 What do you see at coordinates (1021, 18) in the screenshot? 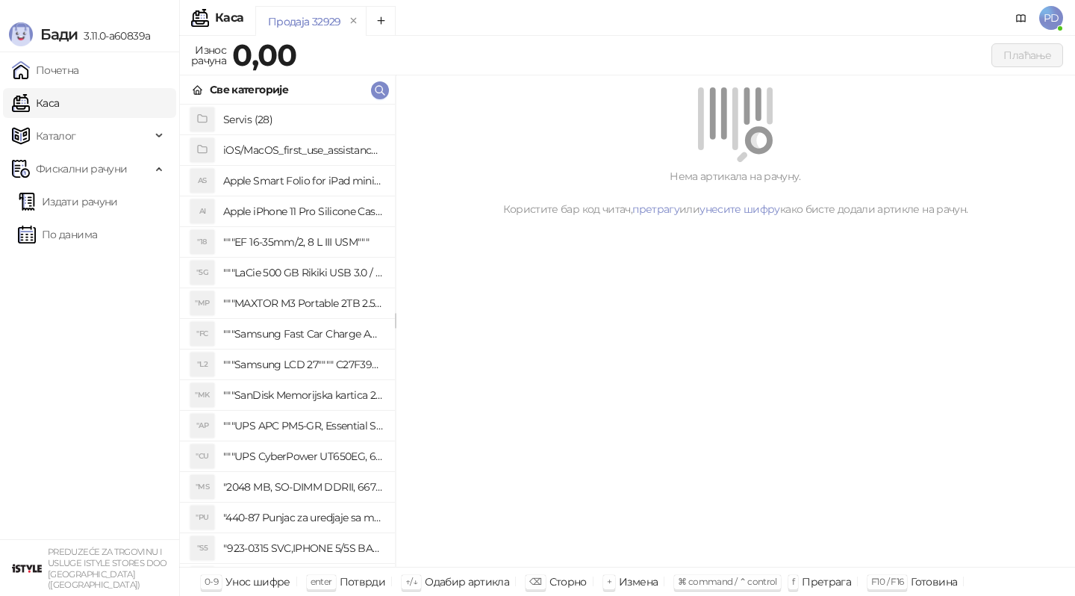
I see `a: Документација` at bounding box center [1021, 18].